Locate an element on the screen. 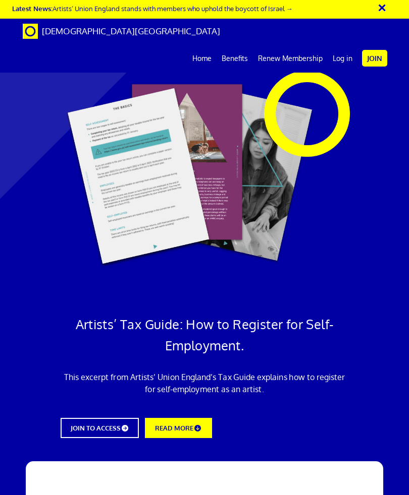 This screenshot has width=409, height=495. a: Latest News:Artists’ Union England stands with members who uphold the boycott of Israel → is located at coordinates (152, 8).